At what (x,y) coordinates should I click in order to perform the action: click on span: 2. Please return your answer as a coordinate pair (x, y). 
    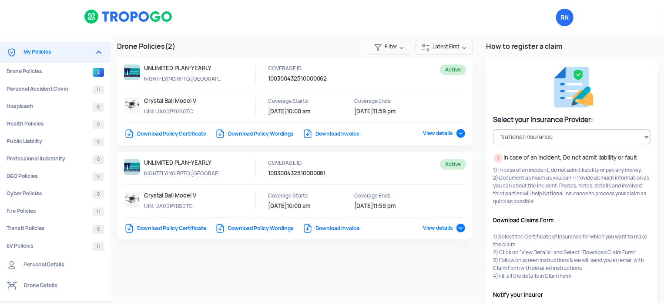
    Looking at the image, I should click on (98, 72).